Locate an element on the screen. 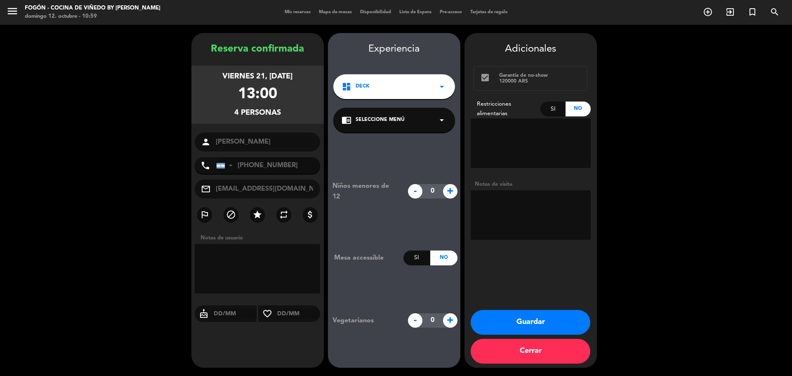  span: Lista de Espera is located at coordinates (416, 12).